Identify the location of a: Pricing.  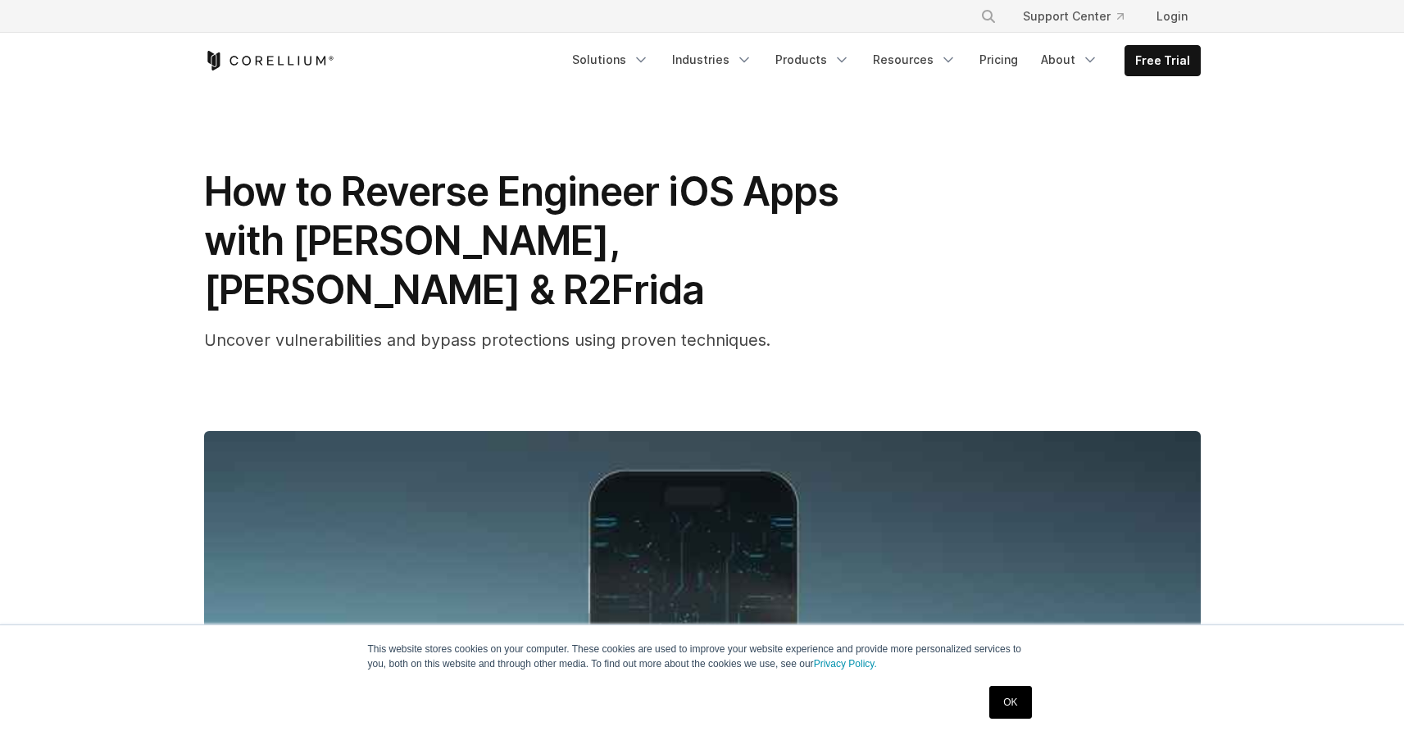
(998, 60).